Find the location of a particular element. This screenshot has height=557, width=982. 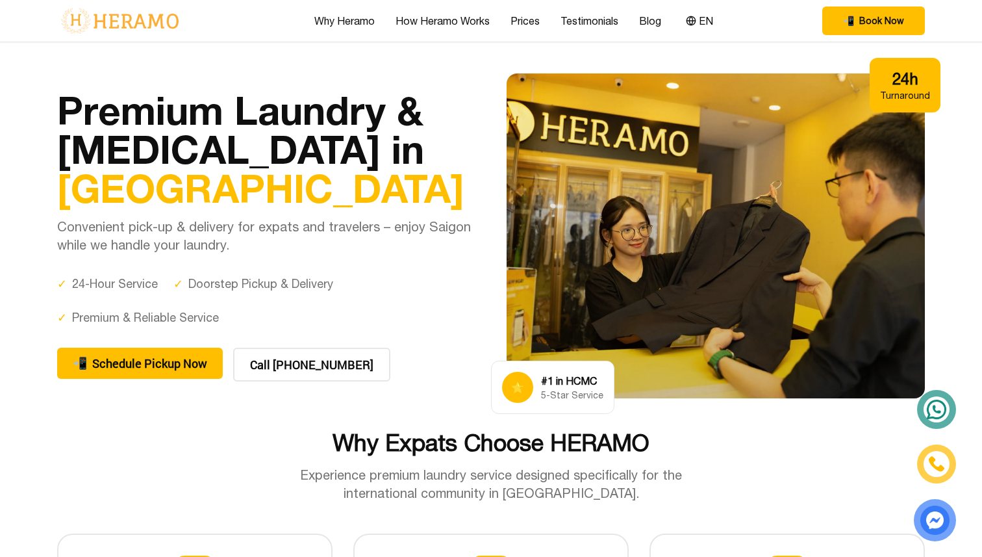

div: Doorstep Pickup & Delivery is located at coordinates (253, 284).